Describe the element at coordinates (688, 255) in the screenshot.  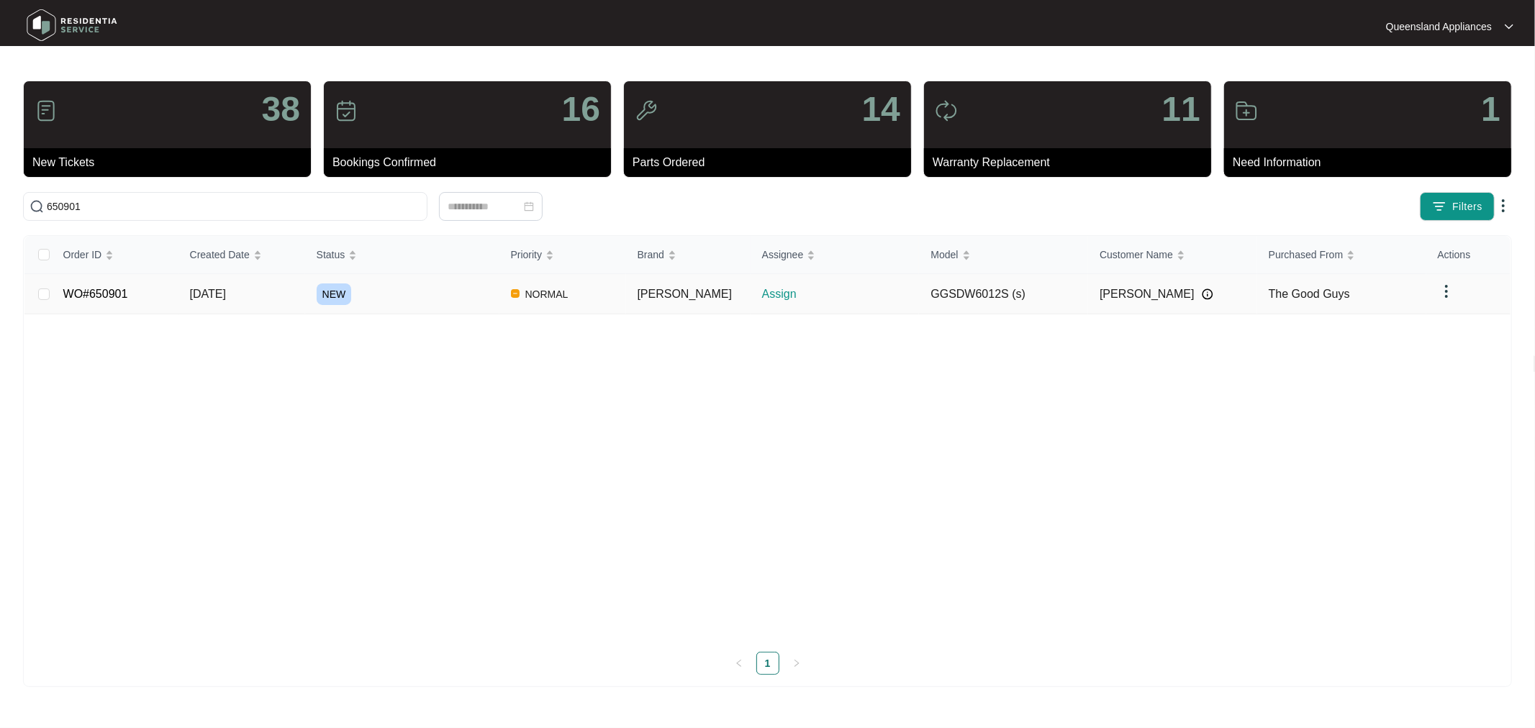
I see `th: Brand` at that location.